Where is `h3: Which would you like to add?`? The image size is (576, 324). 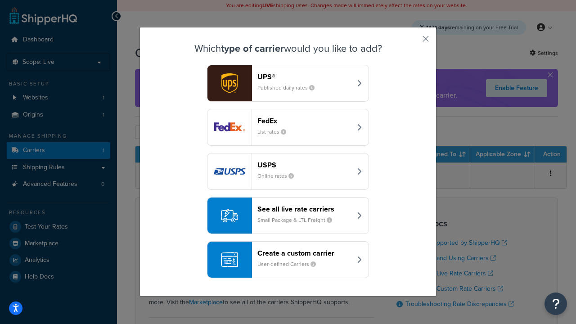
h3: Which would you like to add? is located at coordinates (288, 49).